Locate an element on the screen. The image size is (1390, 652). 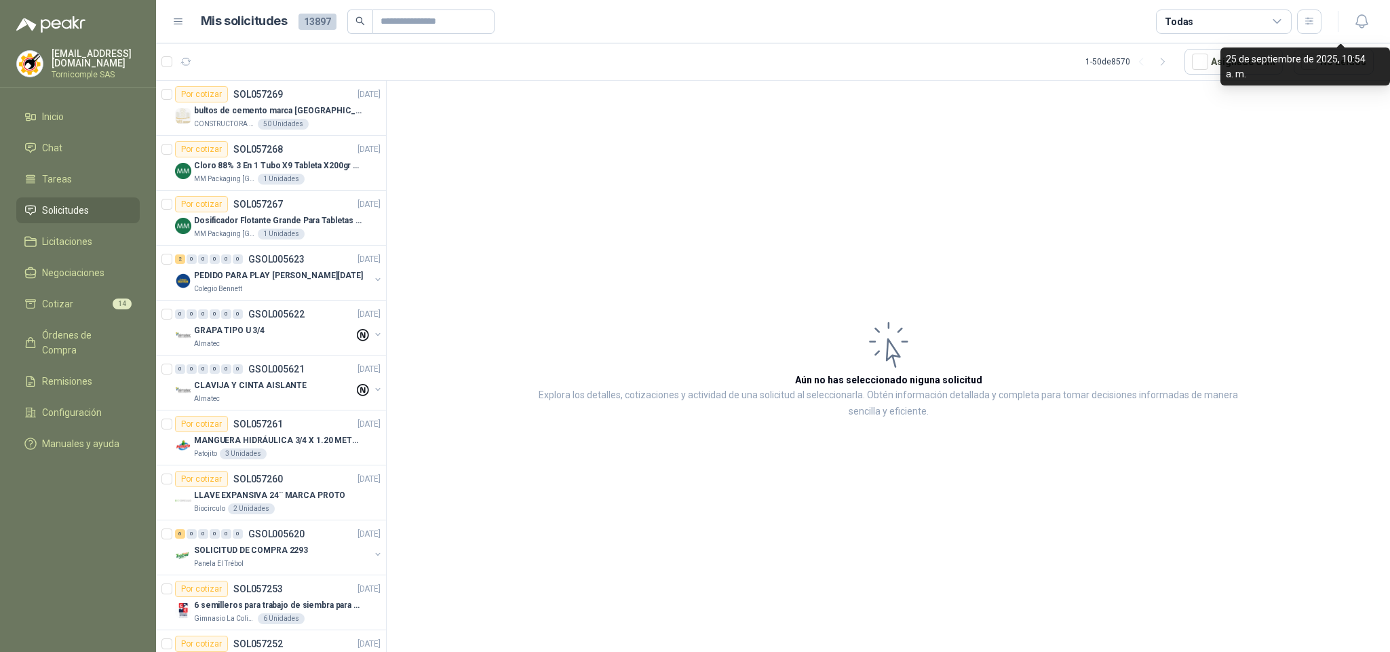
span: Remisiones is located at coordinates (67, 381).